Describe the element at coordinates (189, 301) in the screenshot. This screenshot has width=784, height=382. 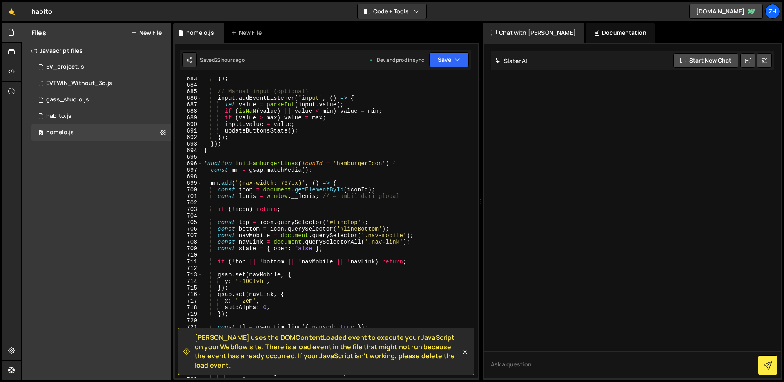
I see `div: 717` at that location.